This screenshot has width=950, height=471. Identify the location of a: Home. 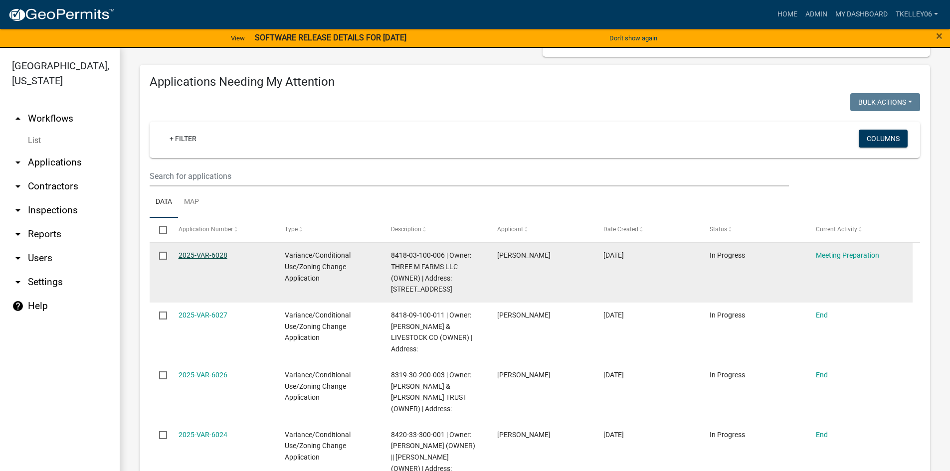
(787, 14).